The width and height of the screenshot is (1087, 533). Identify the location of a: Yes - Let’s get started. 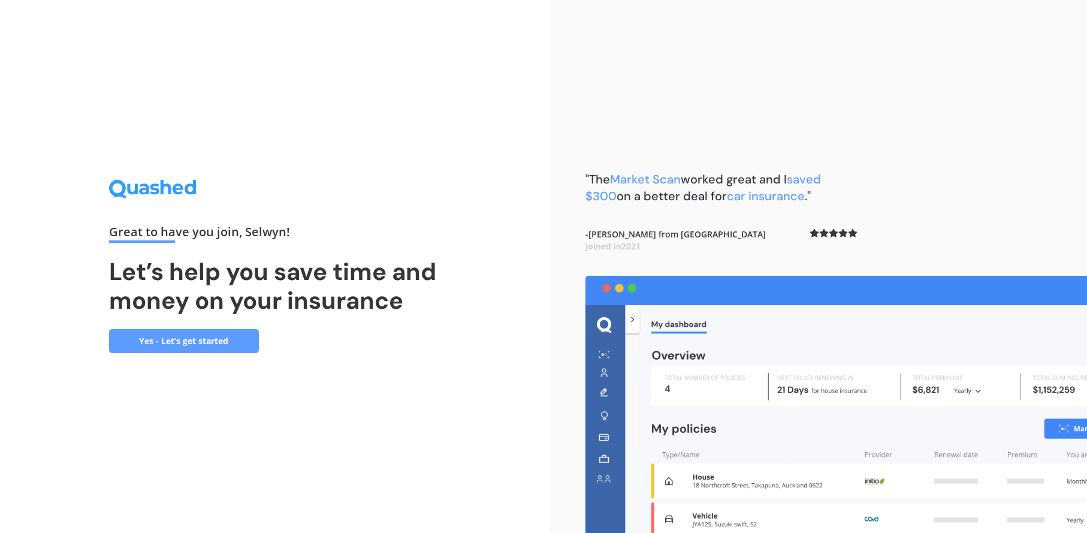
(184, 341).